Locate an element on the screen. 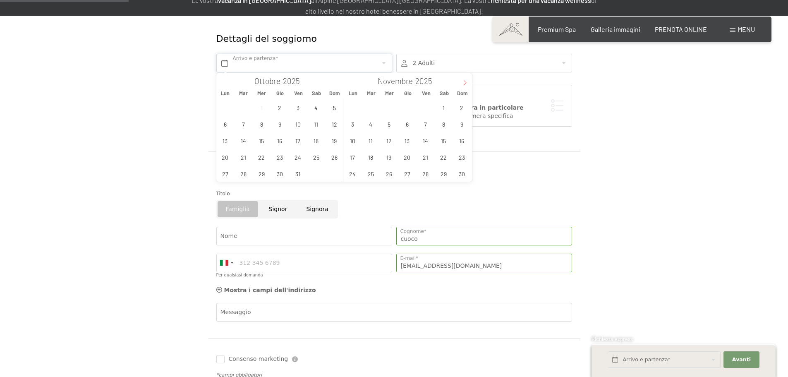  span: Ottobre 15, 2025 is located at coordinates (261, 140).